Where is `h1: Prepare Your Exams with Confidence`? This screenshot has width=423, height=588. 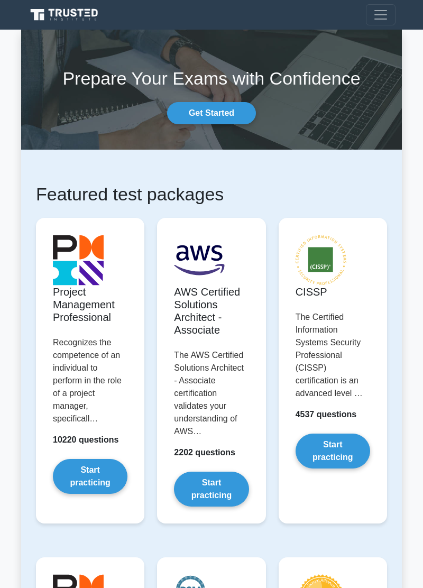 h1: Prepare Your Exams with Confidence is located at coordinates (211, 78).